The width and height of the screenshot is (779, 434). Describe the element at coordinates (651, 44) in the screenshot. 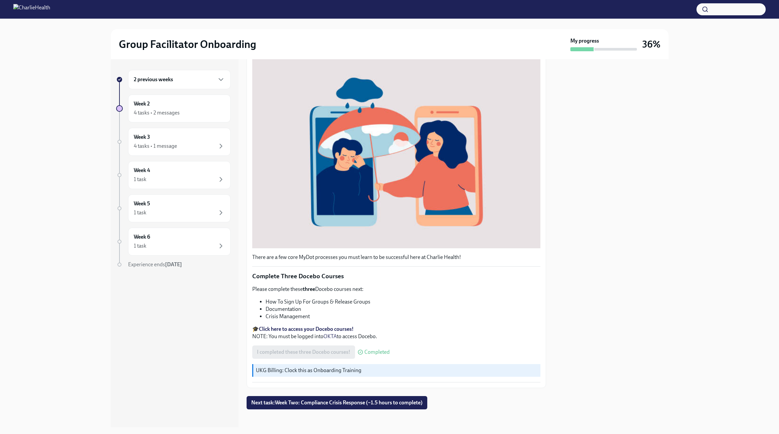

I see `h3: 36%` at that location.